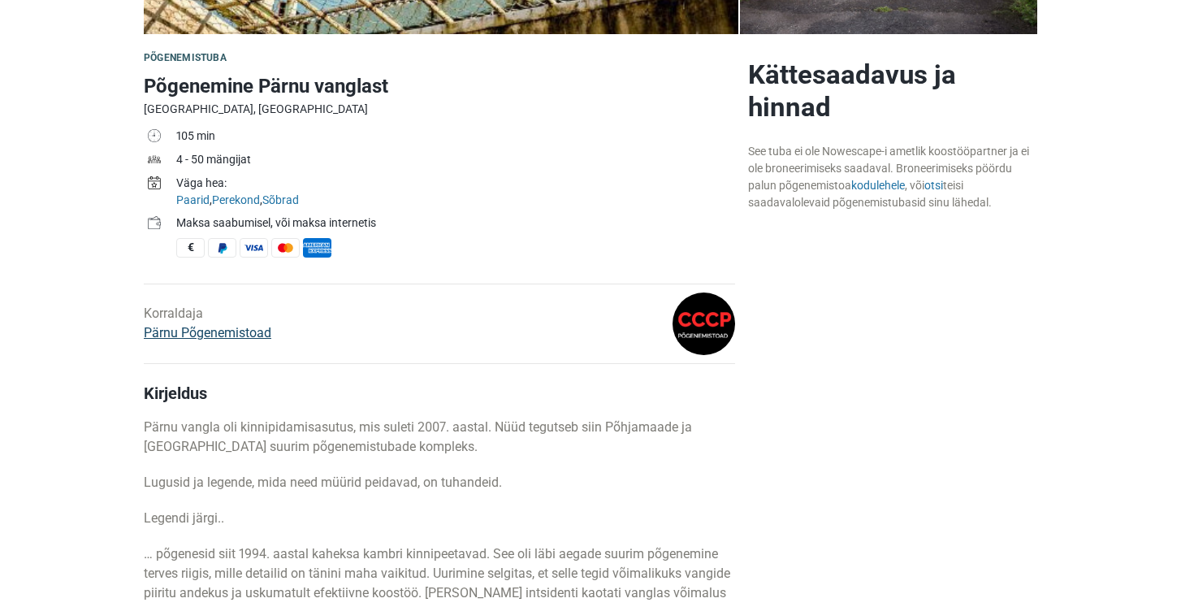  What do you see at coordinates (456, 223) in the screenshot?
I see `div: Maksa saabumisel, või maksa internetis` at bounding box center [456, 223].